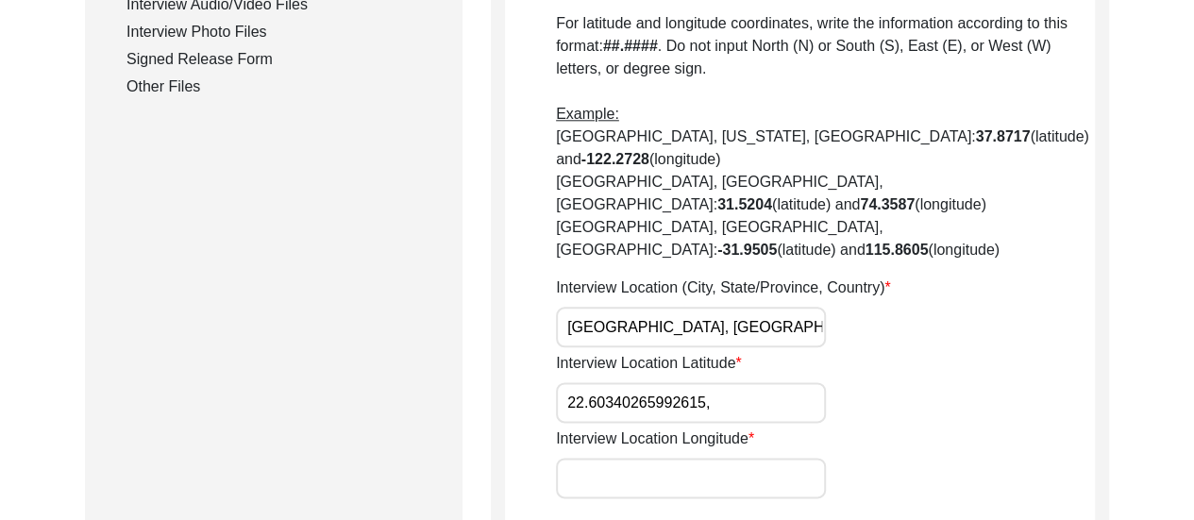 This screenshot has width=1194, height=520. Describe the element at coordinates (283, 32) in the screenshot. I see `div: Interview Photo Files` at that location.